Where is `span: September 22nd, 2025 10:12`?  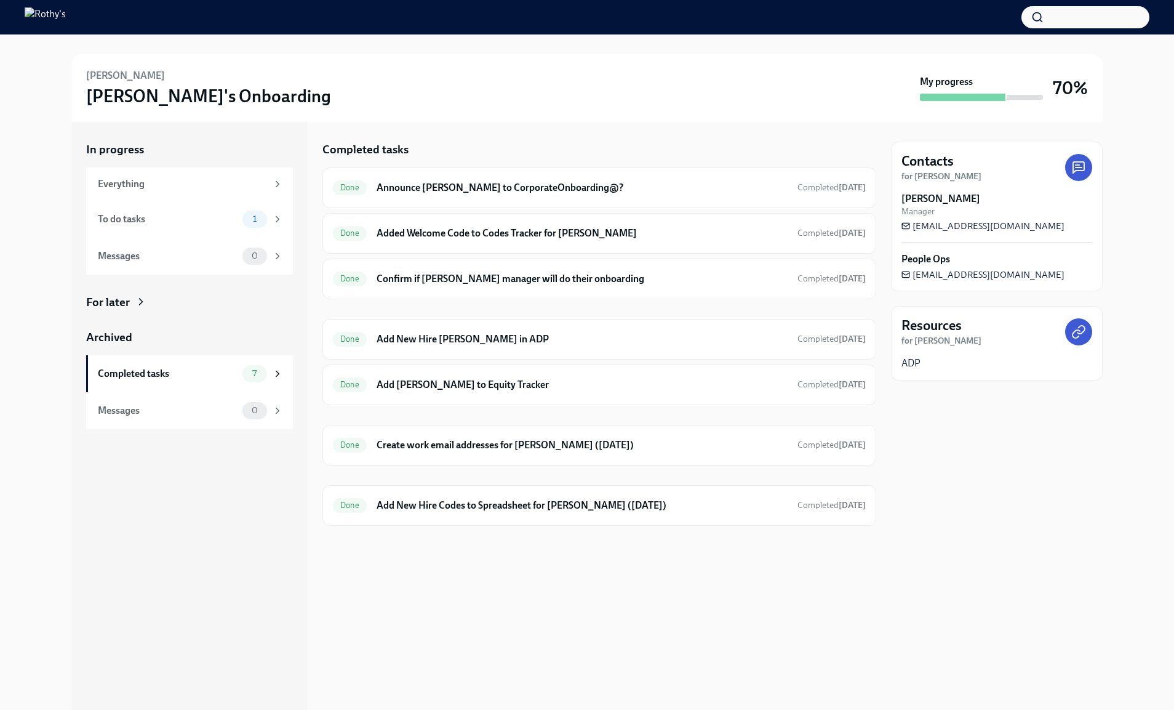 span: September 22nd, 2025 10:12 is located at coordinates (831, 444).